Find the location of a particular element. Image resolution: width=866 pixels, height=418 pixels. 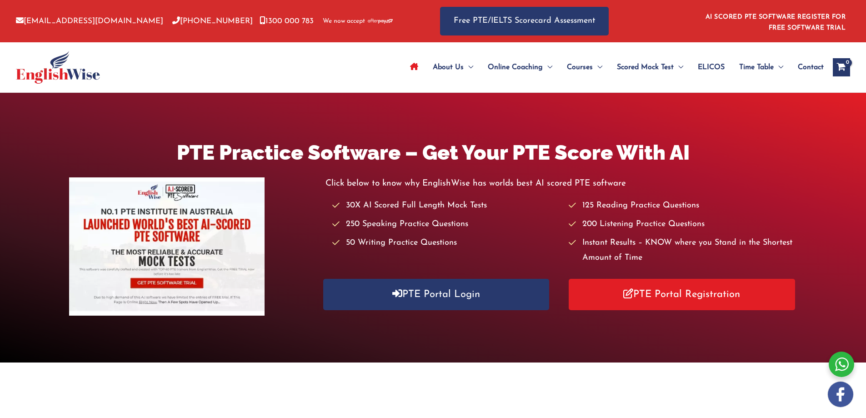

a: About UsMenu Toggle is located at coordinates (453, 67).